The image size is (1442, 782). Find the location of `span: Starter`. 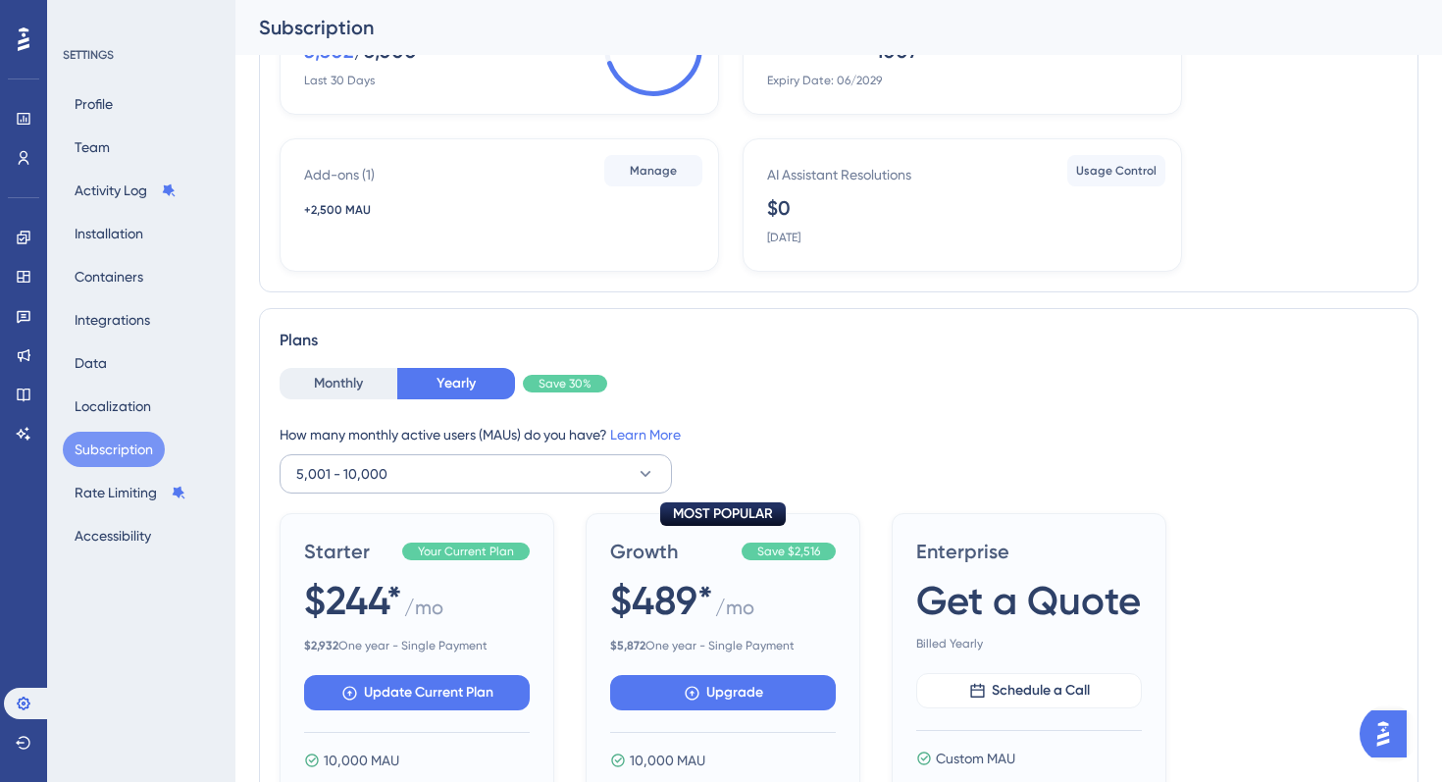

span: Starter is located at coordinates (349, 551).